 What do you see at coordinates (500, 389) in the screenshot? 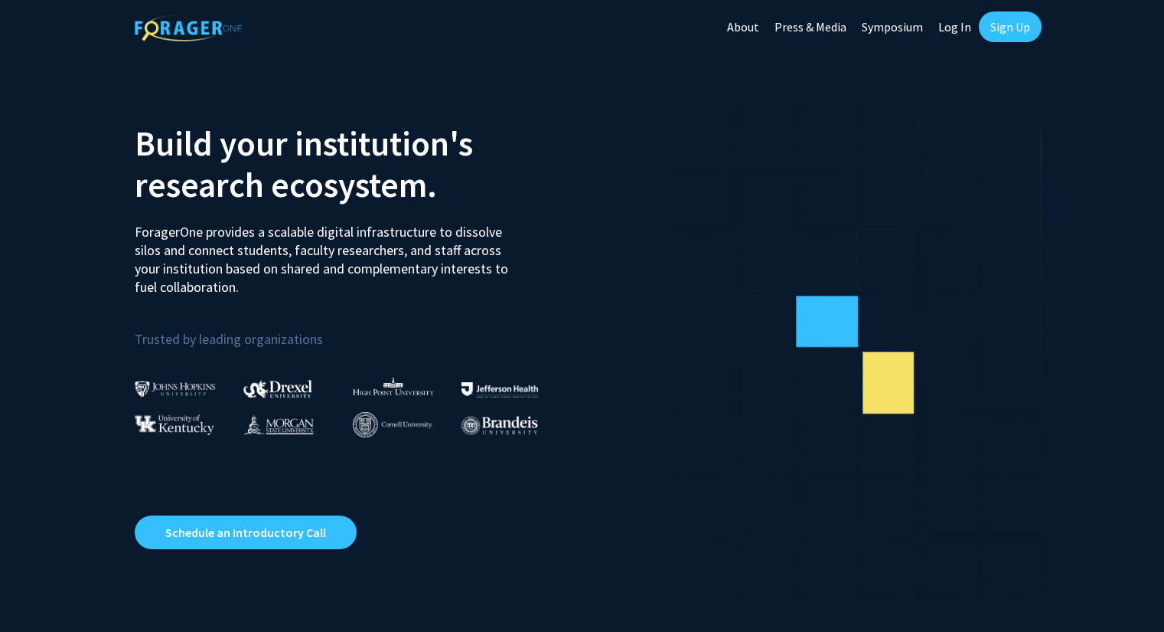
I see `img: Thomas Jefferson University` at bounding box center [500, 389].